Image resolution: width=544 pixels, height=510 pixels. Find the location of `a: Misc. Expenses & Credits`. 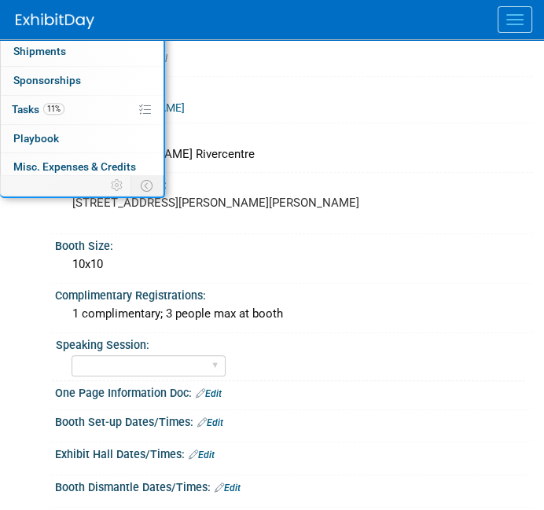

a: Misc. Expenses & Credits is located at coordinates (82, 167).